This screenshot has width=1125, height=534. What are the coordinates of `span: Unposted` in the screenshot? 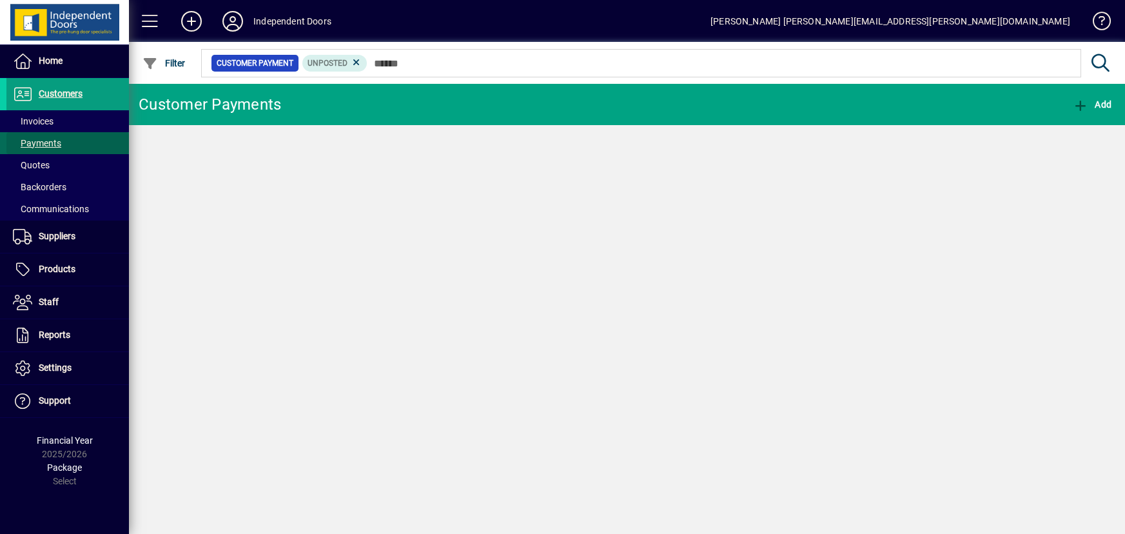 It's located at (327, 63).